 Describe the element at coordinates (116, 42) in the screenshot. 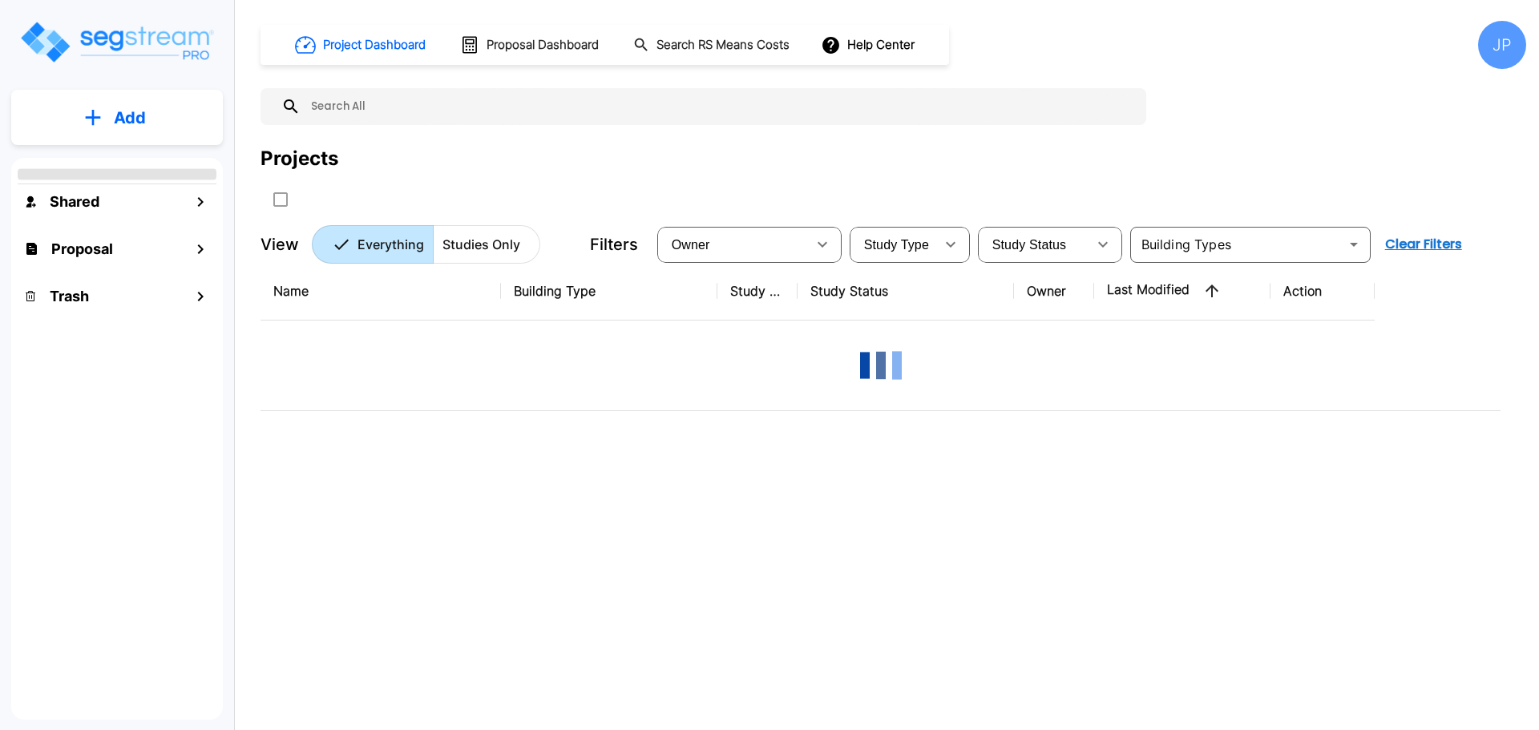

I see `img: Logo` at that location.